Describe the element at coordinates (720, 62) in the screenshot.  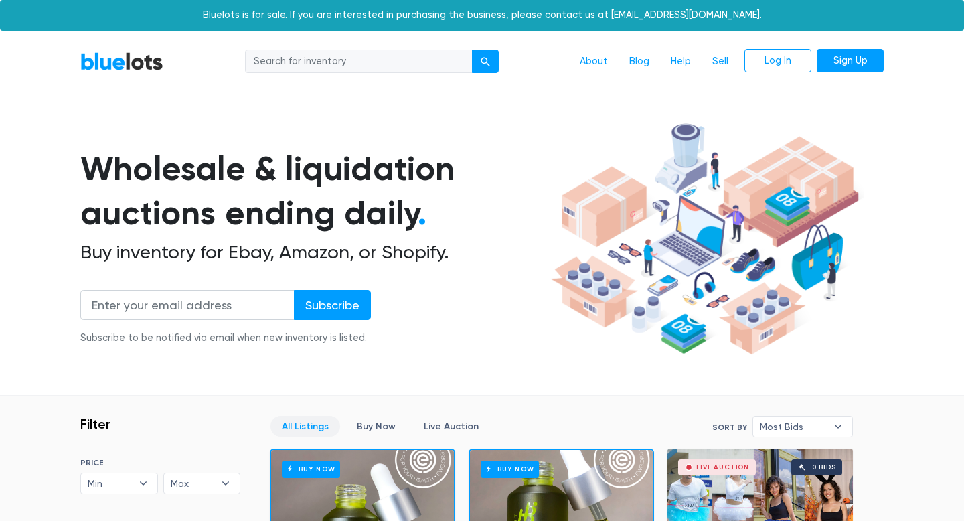
I see `a: Sell` at that location.